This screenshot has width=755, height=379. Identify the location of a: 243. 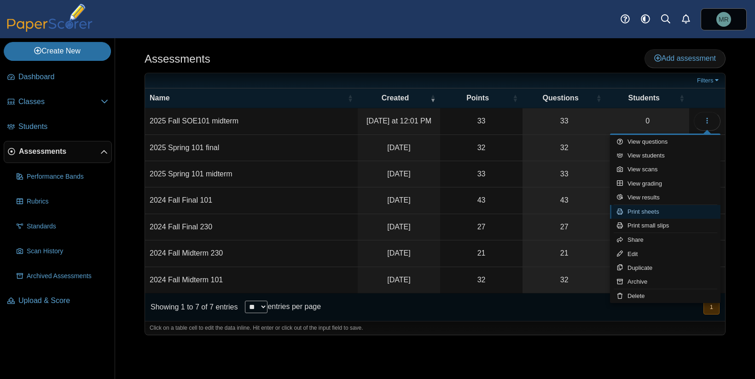
(647, 174).